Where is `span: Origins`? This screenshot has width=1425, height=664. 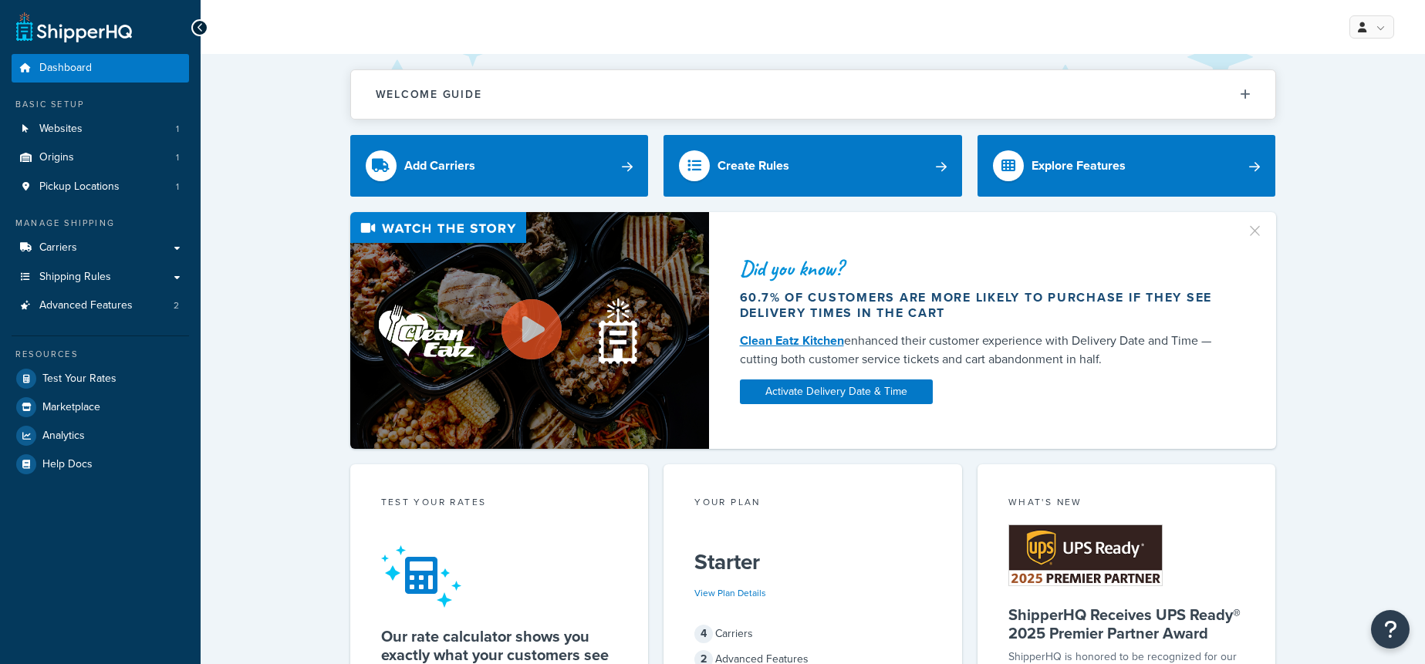
span: Origins is located at coordinates (56, 157).